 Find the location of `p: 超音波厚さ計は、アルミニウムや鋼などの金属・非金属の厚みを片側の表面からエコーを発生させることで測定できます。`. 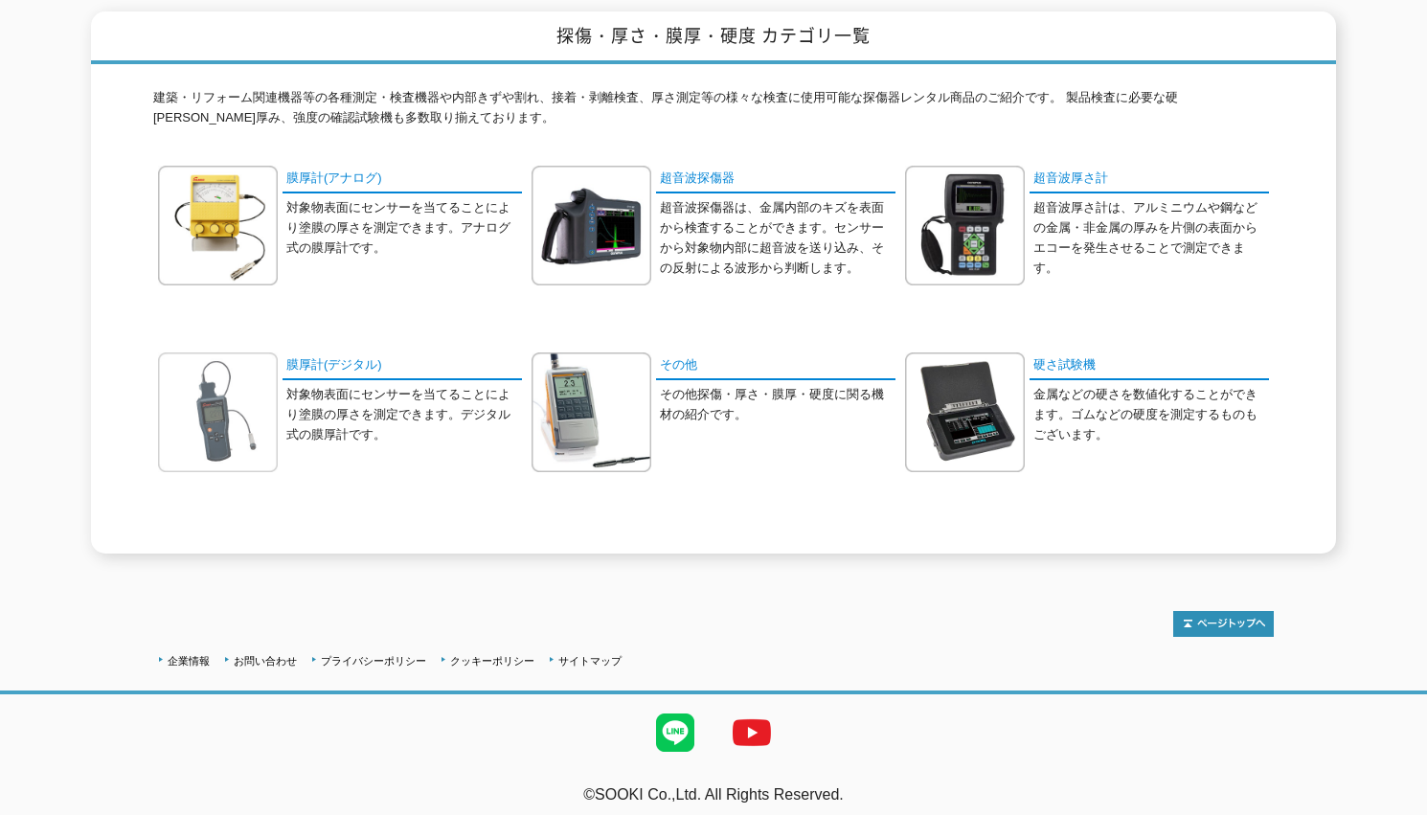

p: 超音波厚さ計は、アルミニウムや鋼などの金属・非金属の厚みを片側の表面からエコーを発生させることで測定できます。 is located at coordinates (1151, 238).